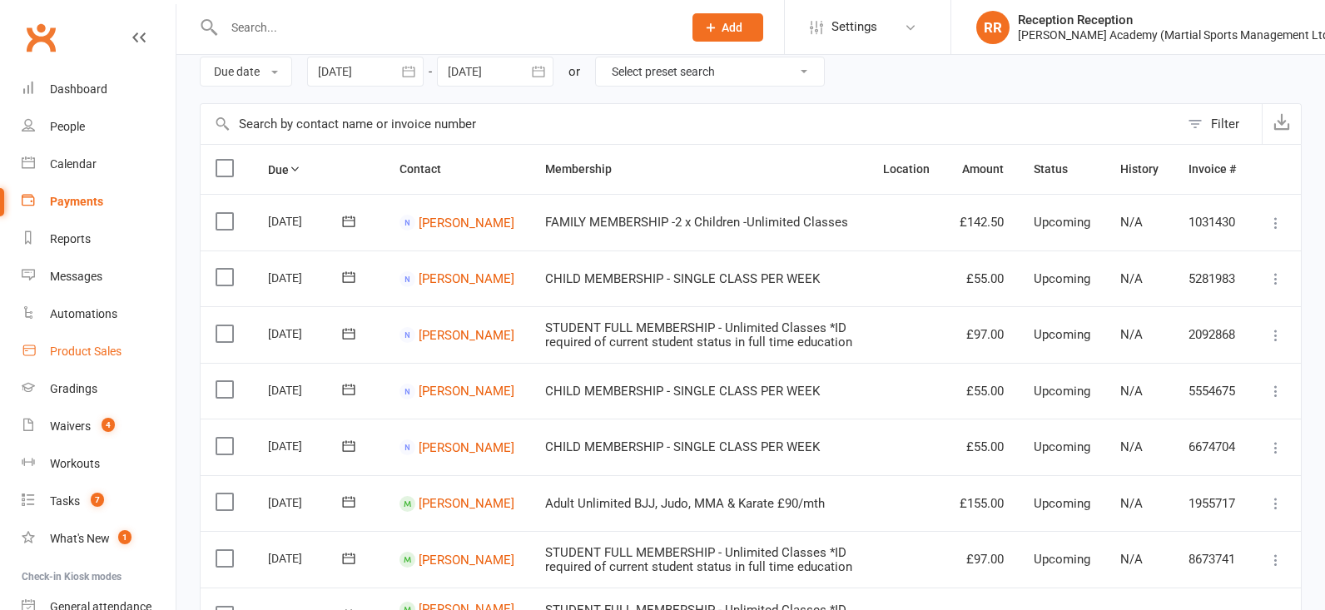  I want to click on a: Product Sales, so click(98, 351).